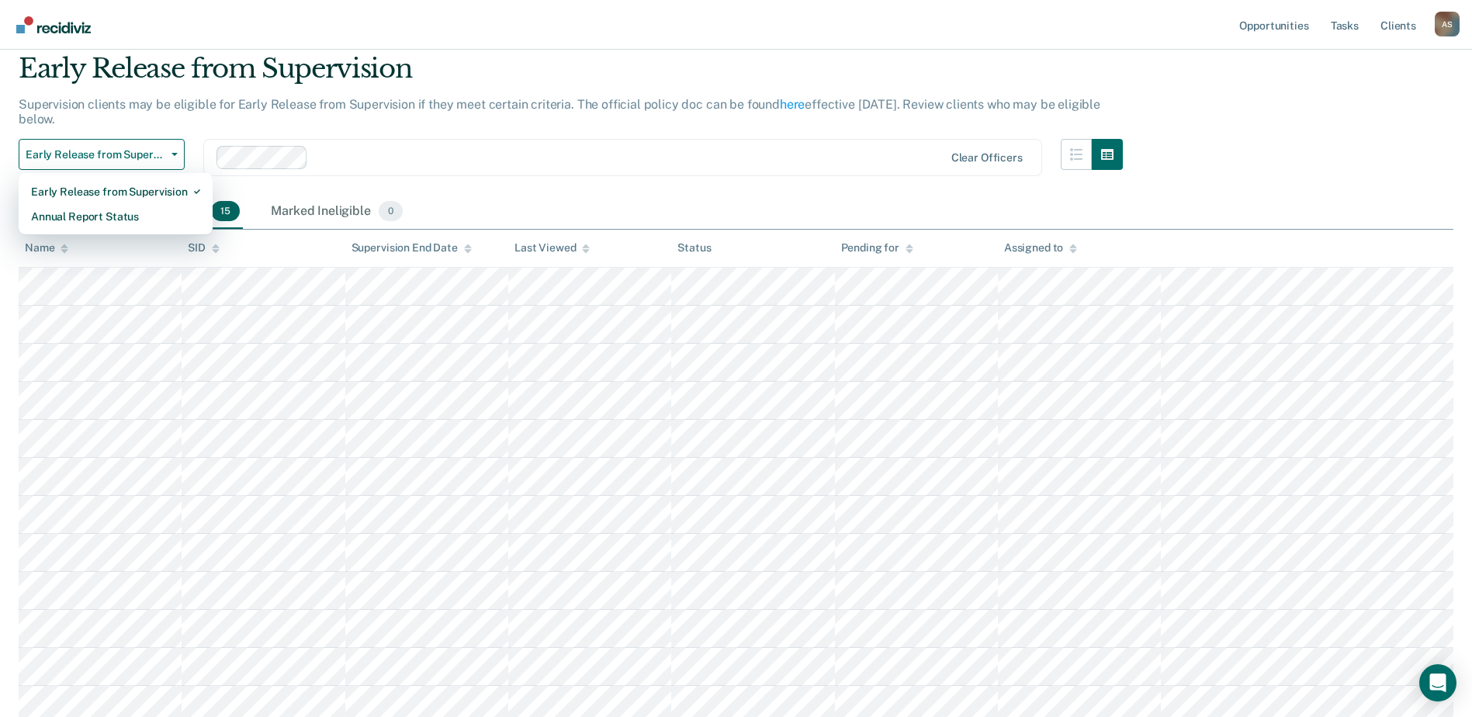 The height and width of the screenshot is (717, 1472). I want to click on div: A S, so click(1447, 24).